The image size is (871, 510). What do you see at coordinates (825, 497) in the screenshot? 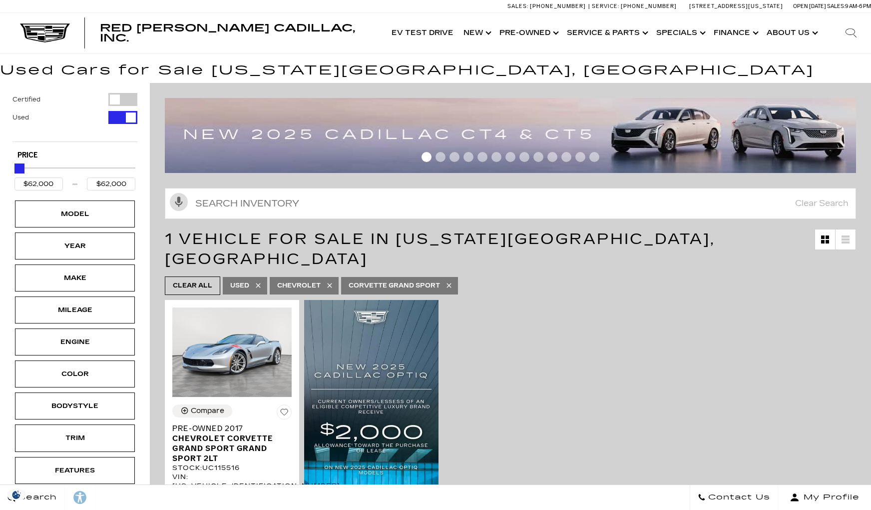
I see `button: Open user profile menu` at bounding box center [825, 497].